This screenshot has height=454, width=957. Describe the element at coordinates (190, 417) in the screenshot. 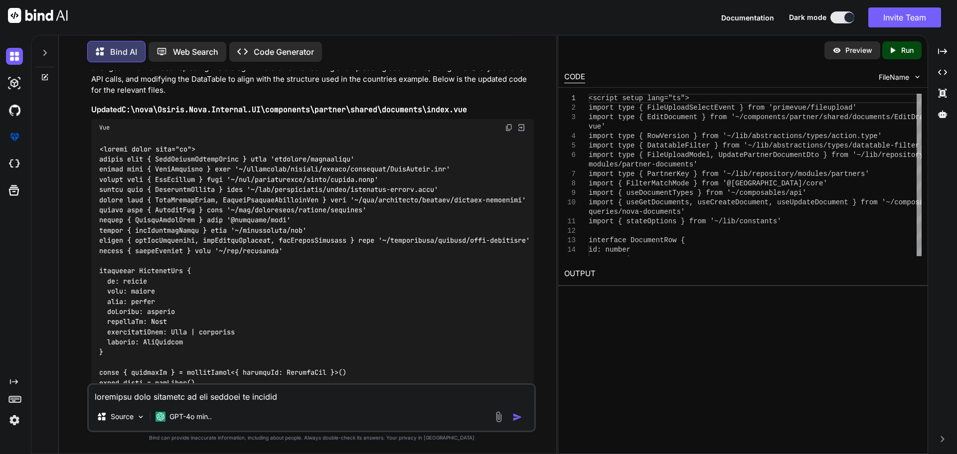

I see `p: GPT-4o min..` at that location.